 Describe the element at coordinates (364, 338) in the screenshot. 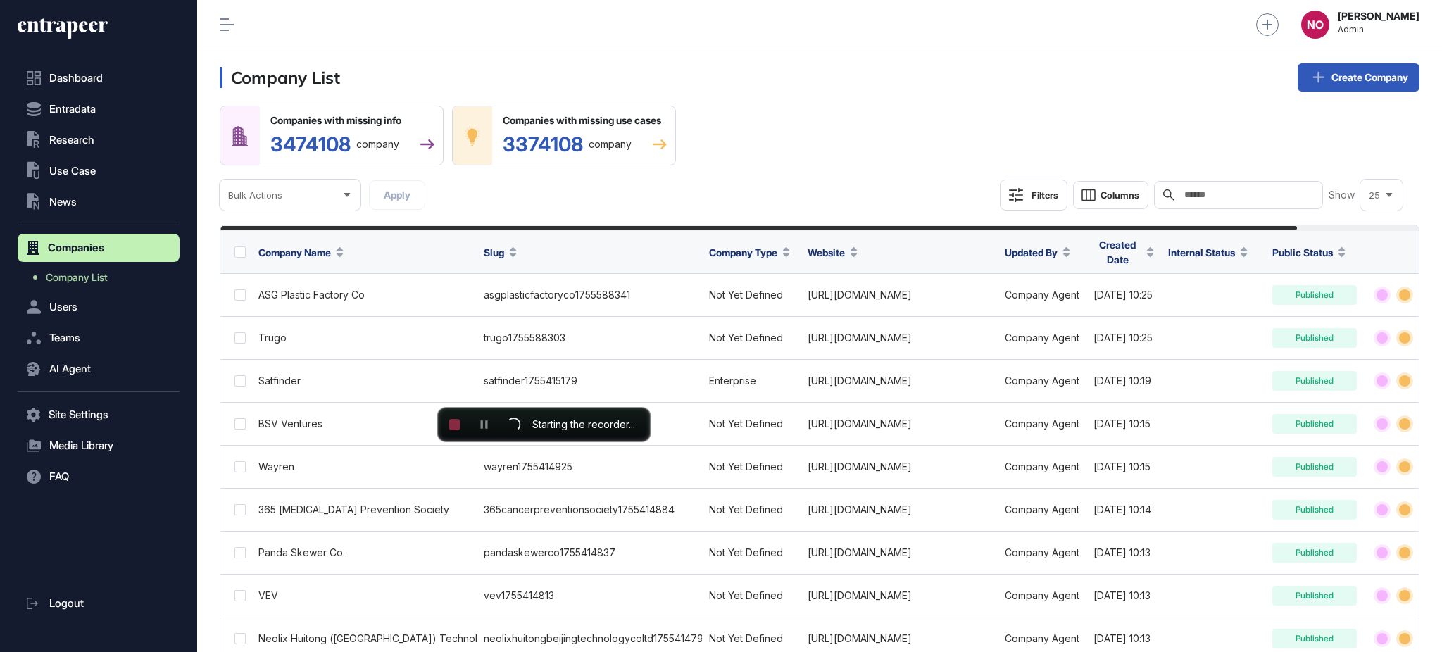

I see `div: Trugo` at that location.